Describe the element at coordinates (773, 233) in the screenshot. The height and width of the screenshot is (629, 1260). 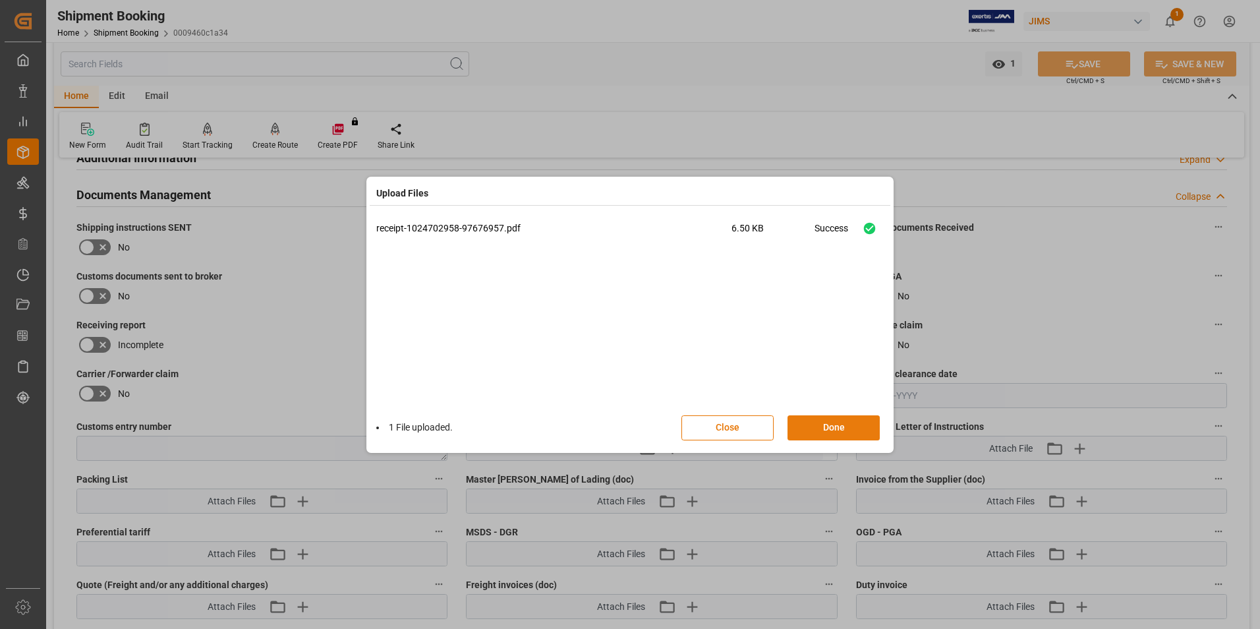
I see `span: 6.50 KB` at that location.